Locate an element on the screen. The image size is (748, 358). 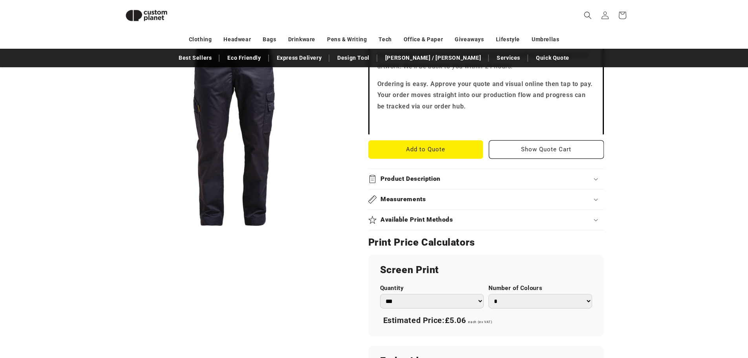
media-gallery: Gallery Viewer is located at coordinates (234, 126).